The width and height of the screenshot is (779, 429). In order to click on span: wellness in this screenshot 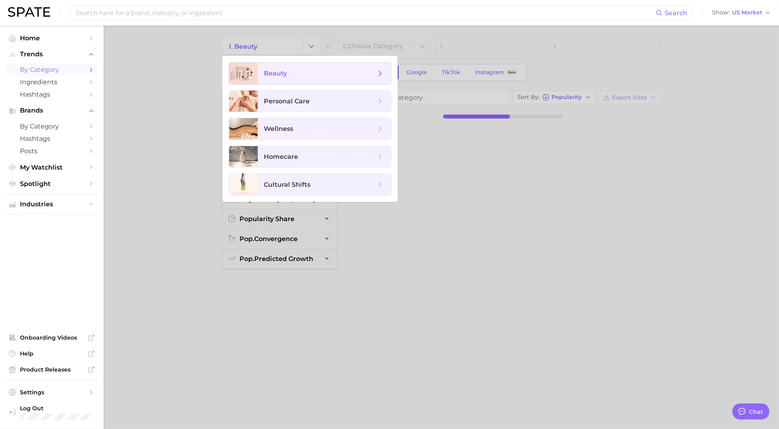, I will do `click(279, 128)`.